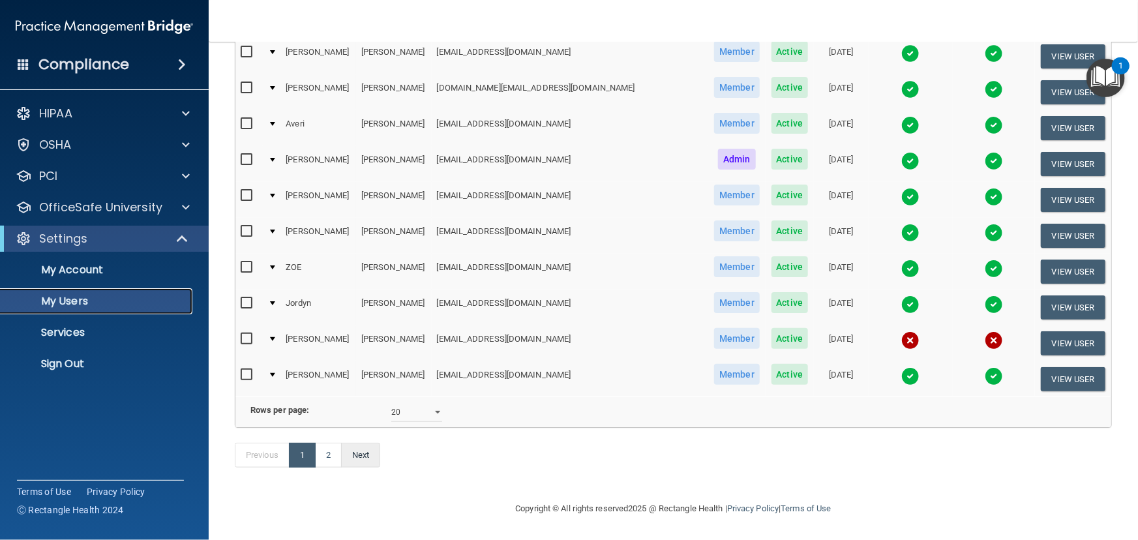 The width and height of the screenshot is (1138, 540). Describe the element at coordinates (328, 455) in the screenshot. I see `a: 2` at that location.